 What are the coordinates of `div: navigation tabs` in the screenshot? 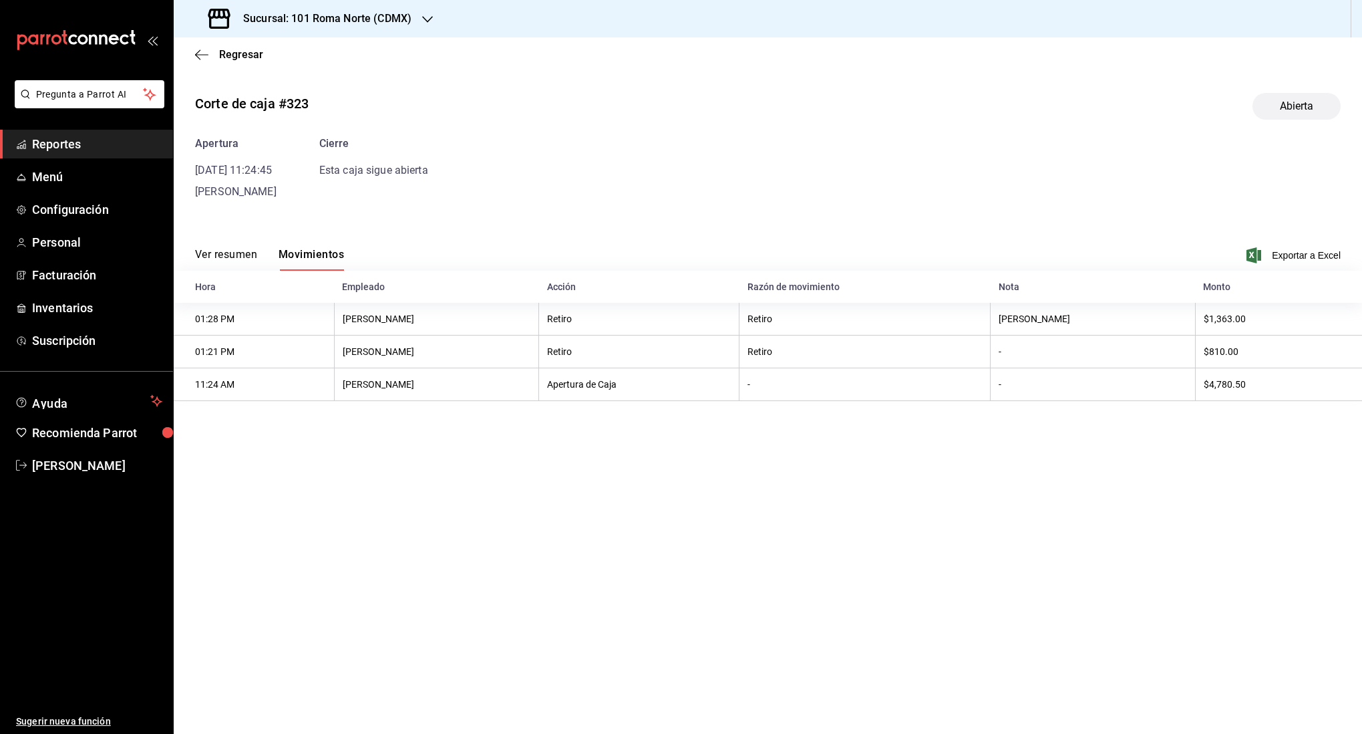 It's located at (269, 259).